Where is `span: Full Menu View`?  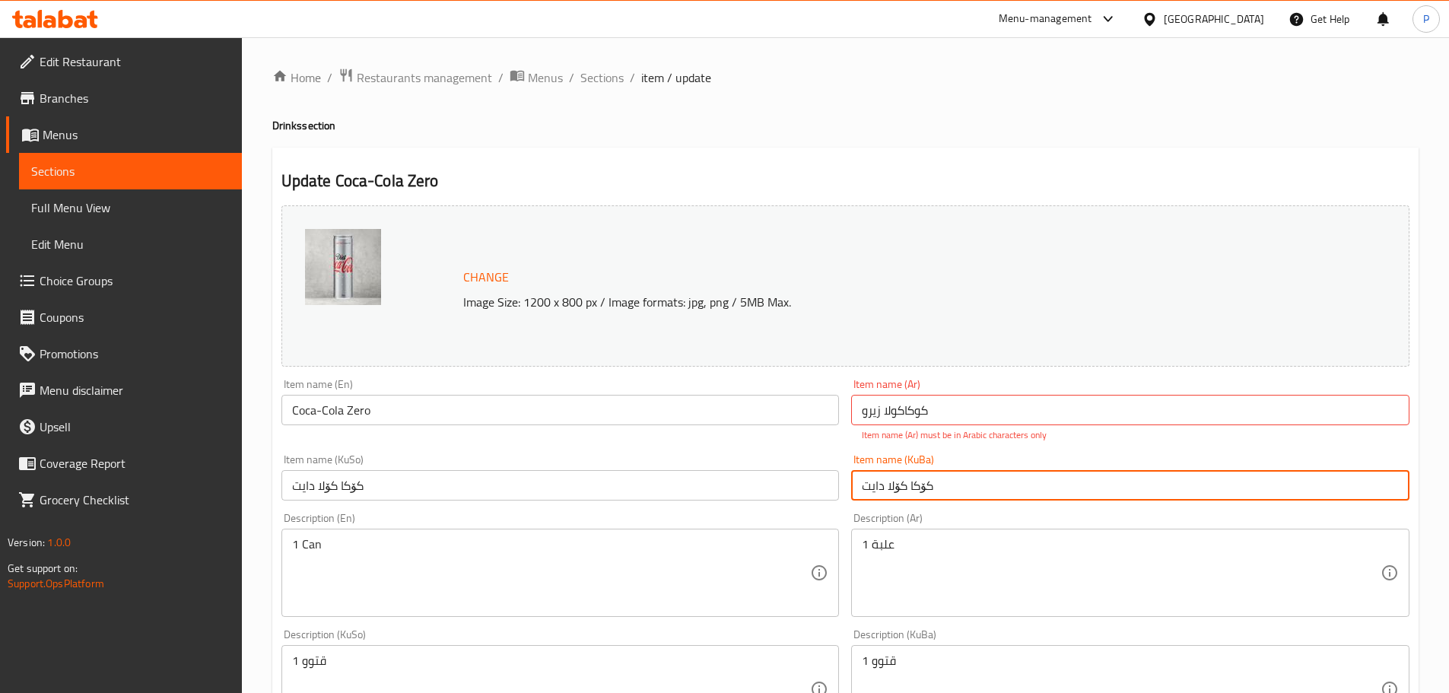 span: Full Menu View is located at coordinates (130, 208).